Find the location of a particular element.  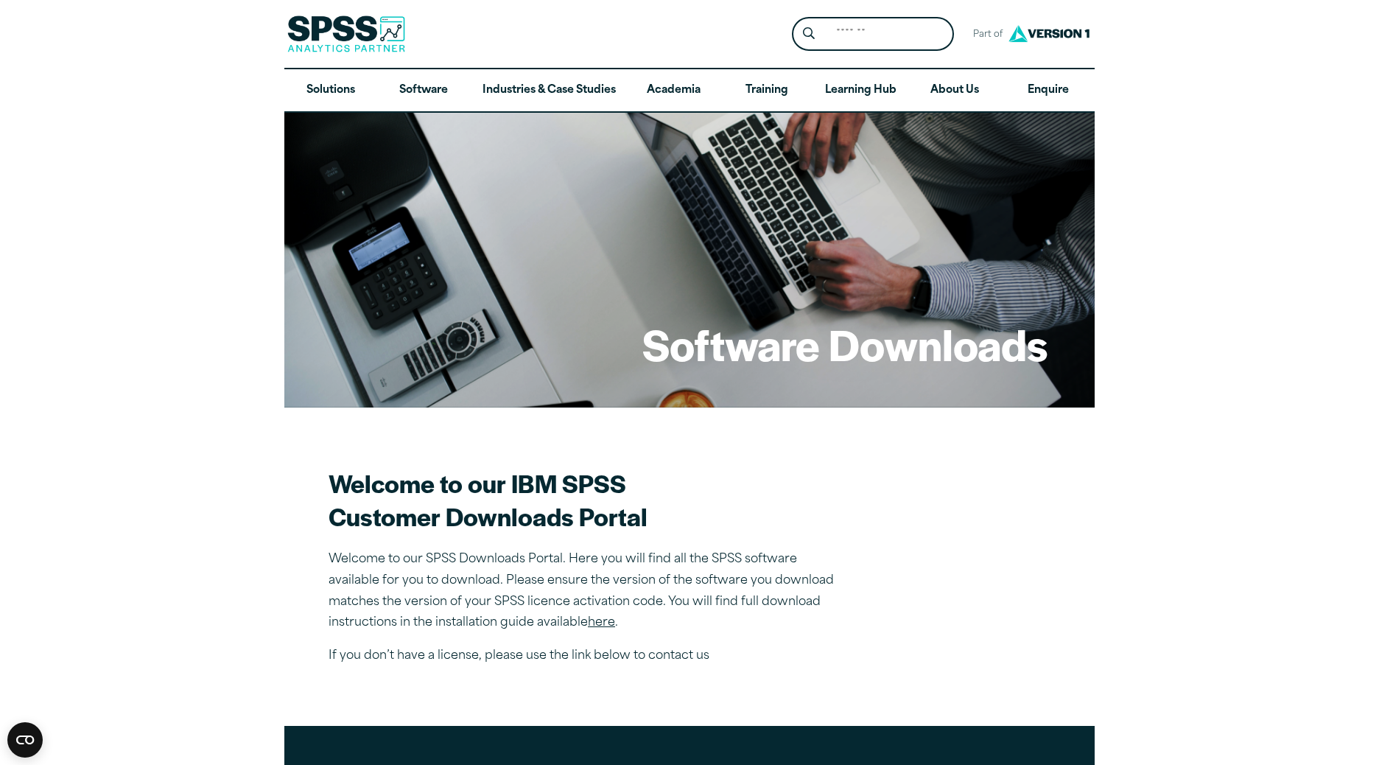

a: Enquire is located at coordinates (1048, 91).